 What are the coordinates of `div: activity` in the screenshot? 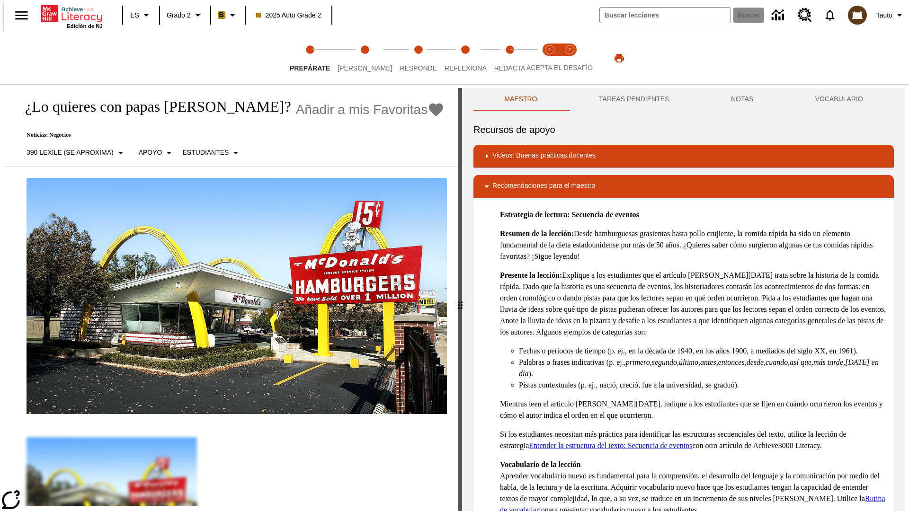 It's located at (684, 300).